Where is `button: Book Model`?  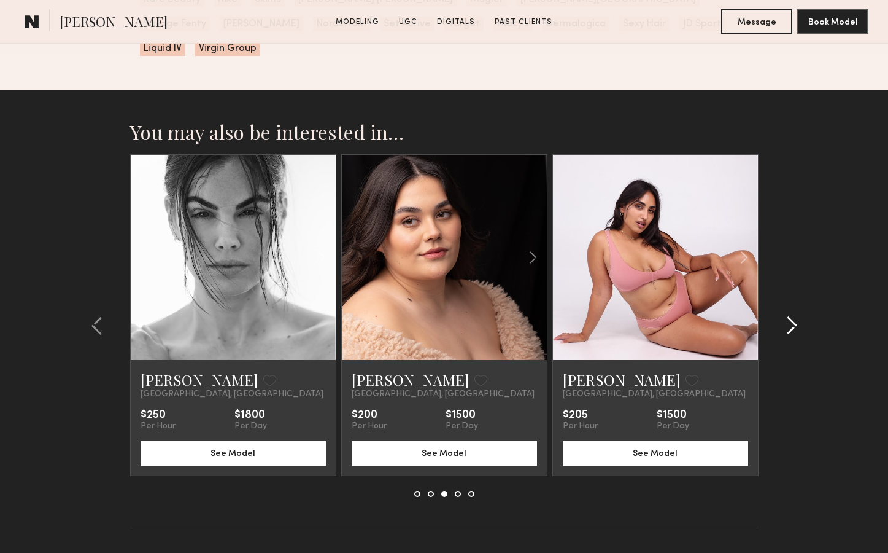 button: Book Model is located at coordinates (833, 21).